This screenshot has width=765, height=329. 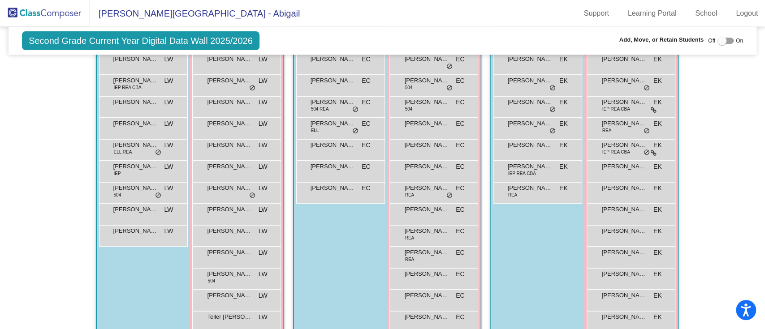 I want to click on span: Off, so click(x=711, y=41).